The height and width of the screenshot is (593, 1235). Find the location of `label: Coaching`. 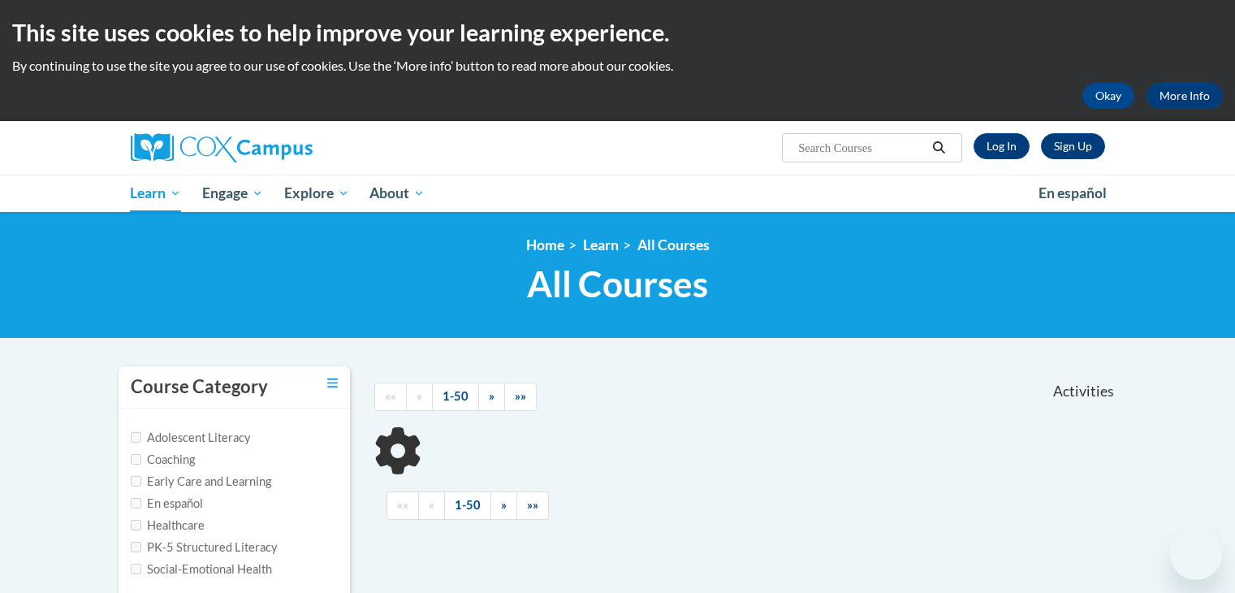

label: Coaching is located at coordinates (162, 460).